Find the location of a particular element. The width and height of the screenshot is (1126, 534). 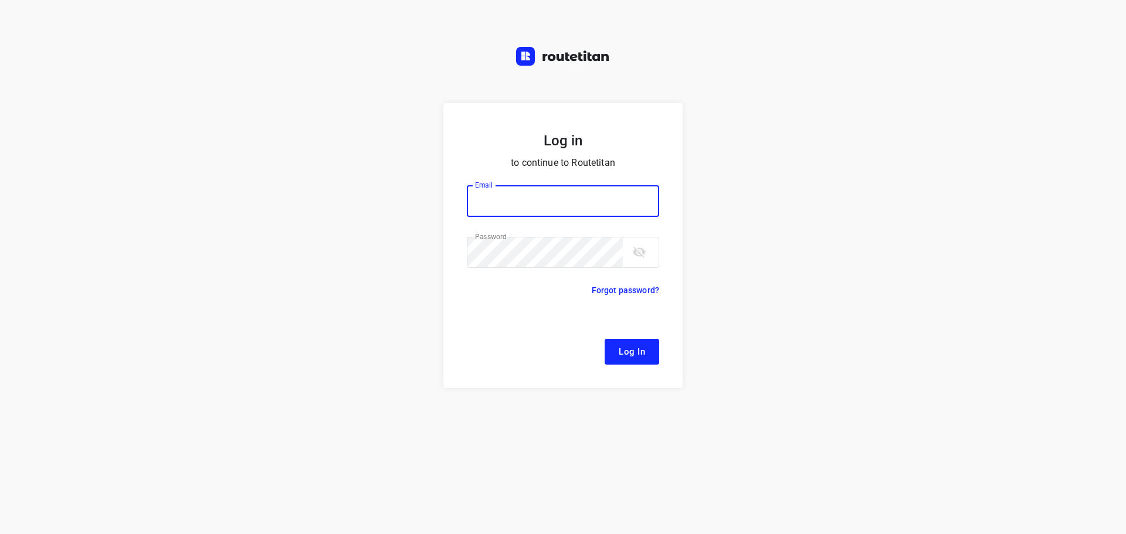

h5: Log in is located at coordinates (563, 141).